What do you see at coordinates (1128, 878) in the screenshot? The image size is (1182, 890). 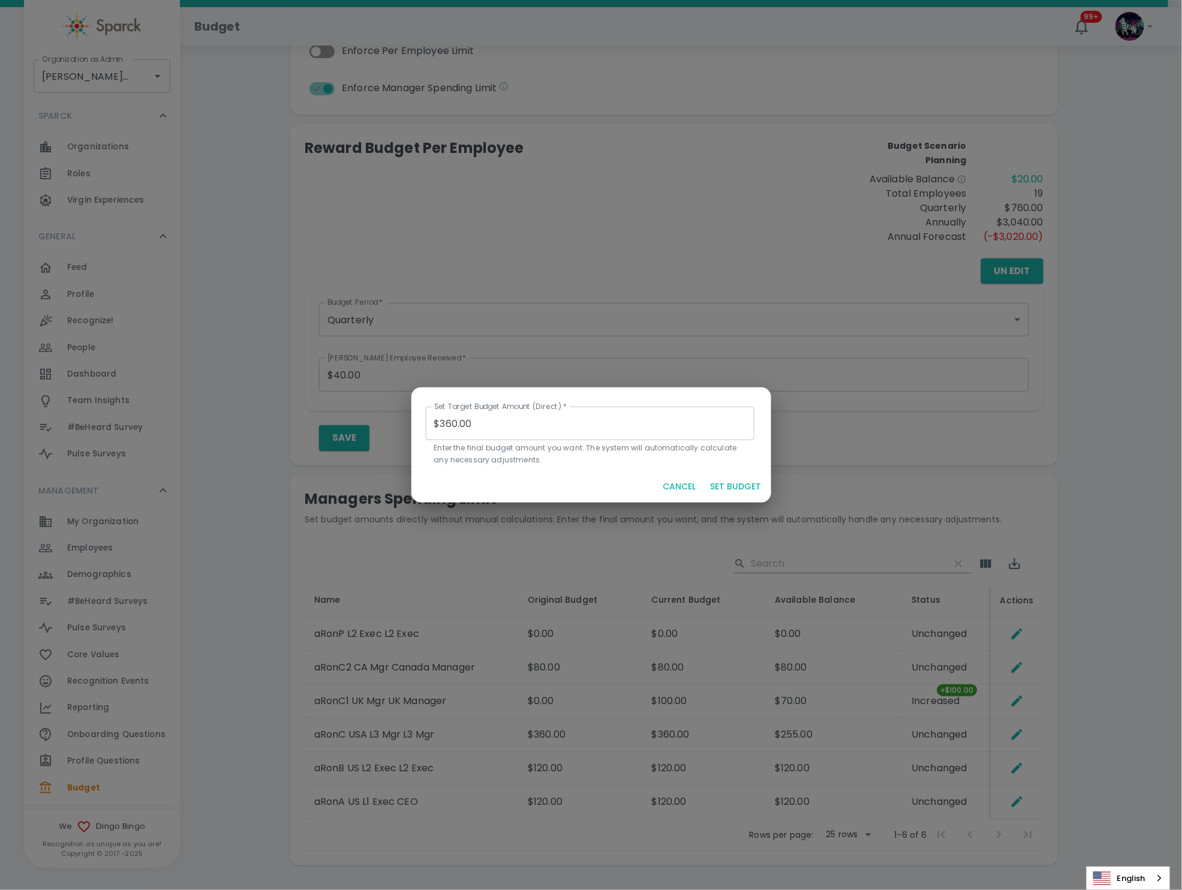 I see `div: Language` at bounding box center [1128, 878].